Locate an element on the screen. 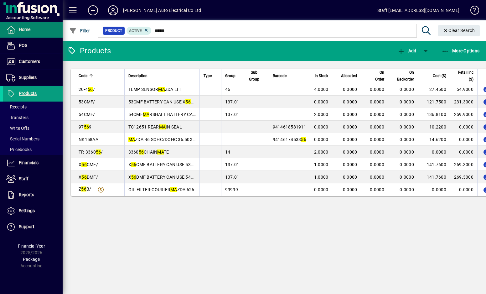 The image size is (486, 294). span: Add is located at coordinates (407, 51).